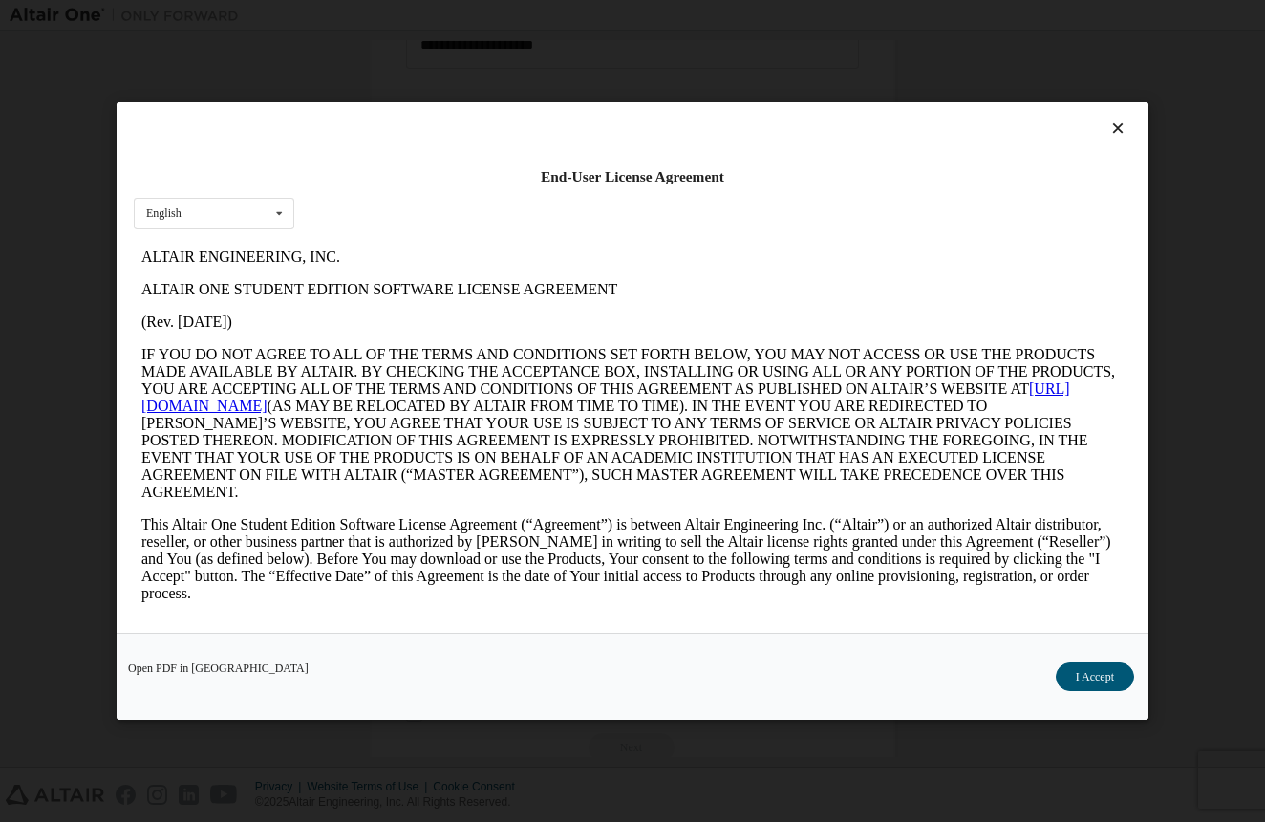  What do you see at coordinates (499, 318) in the screenshot?
I see `p: This Altair One Student Edition Software License Agreement (“Agreement”) is between Altair Engine...` at bounding box center [499, 318].